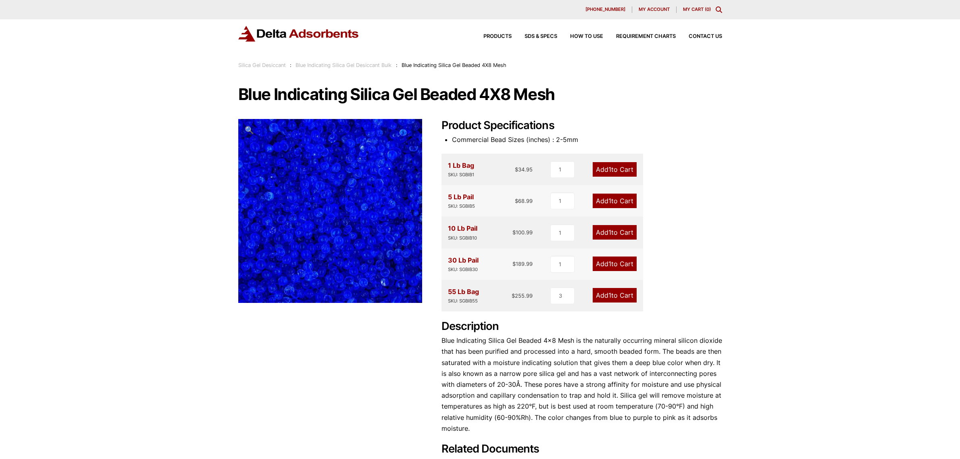 The width and height of the screenshot is (960, 459). Describe the element at coordinates (719, 10) in the screenshot. I see `div: Toggle Modal Content` at that location.